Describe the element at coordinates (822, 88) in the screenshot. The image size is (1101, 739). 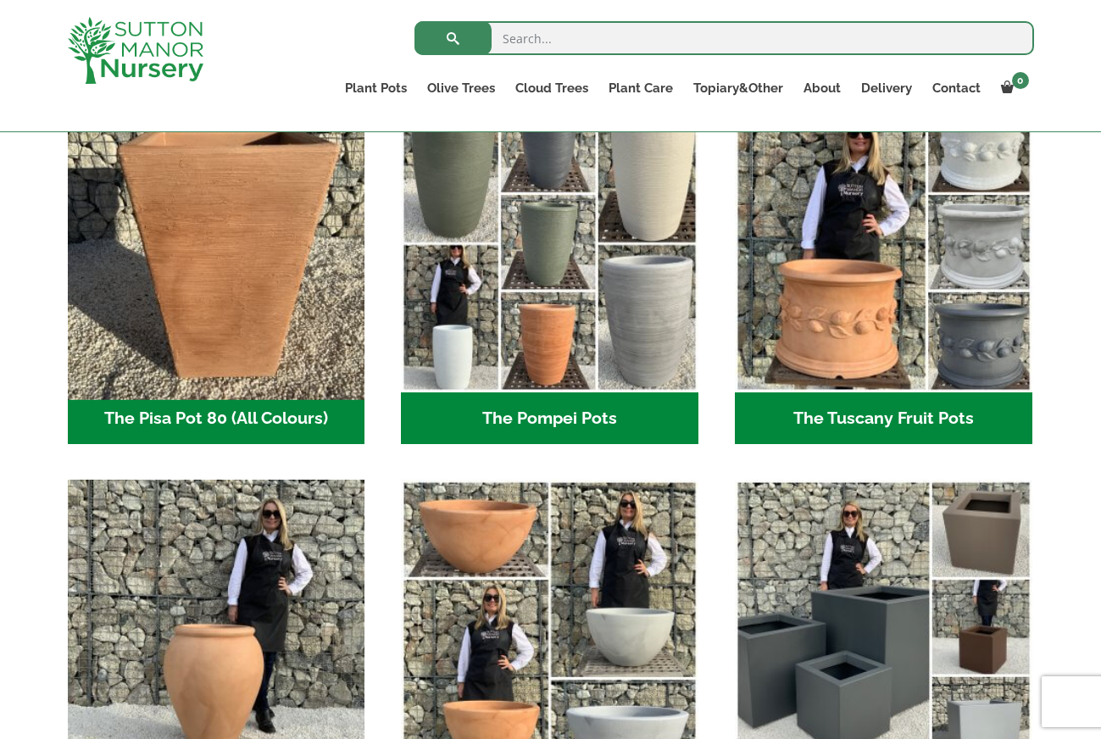
I see `a: About` at that location.